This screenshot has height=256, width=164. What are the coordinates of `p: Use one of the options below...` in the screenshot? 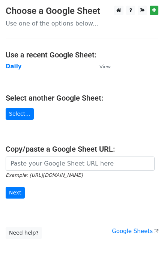 It's located at (82, 23).